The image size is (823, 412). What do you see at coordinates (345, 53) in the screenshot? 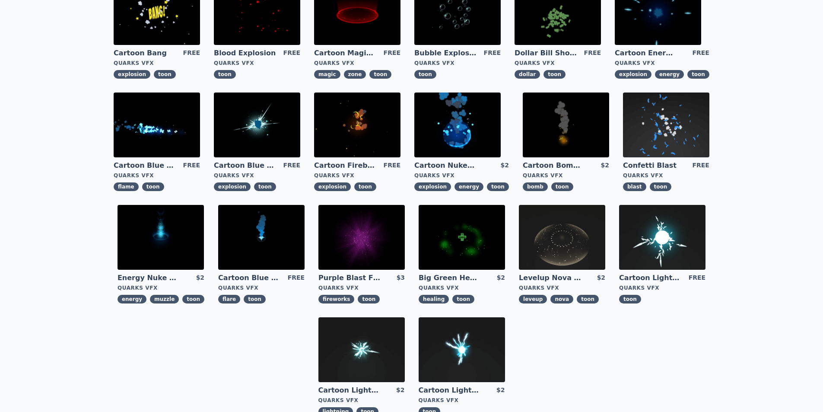
I see `a: Cartoon Magic Zone` at bounding box center [345, 53].